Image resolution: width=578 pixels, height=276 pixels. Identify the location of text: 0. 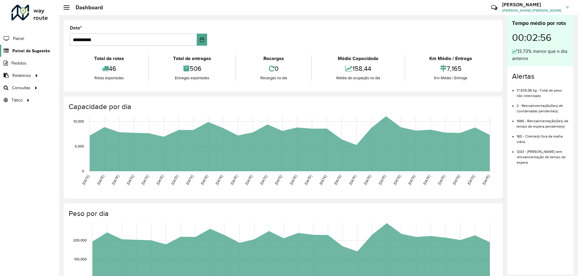
(83, 171).